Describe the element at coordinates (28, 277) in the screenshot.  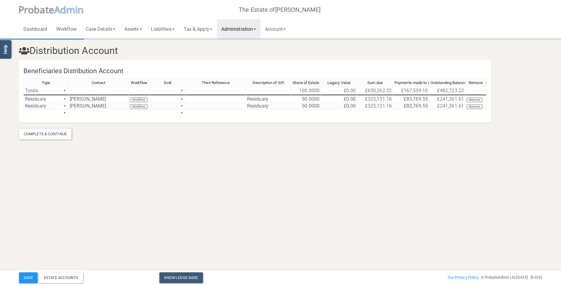
I see `button: Save` at that location.